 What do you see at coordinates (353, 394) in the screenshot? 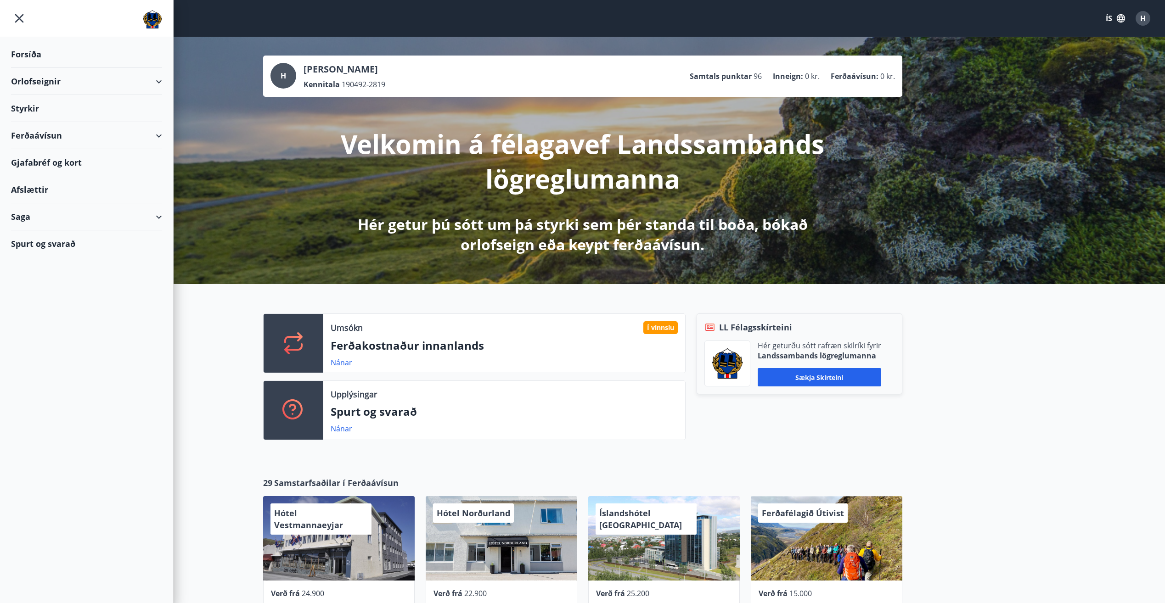
I see `p: Upplýsingar` at bounding box center [353, 394].